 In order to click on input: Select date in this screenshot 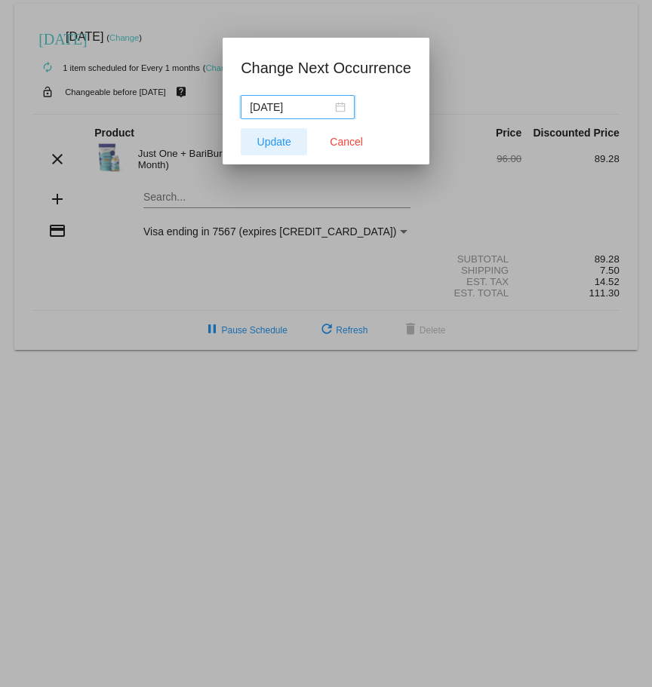, I will do `click(291, 107)`.